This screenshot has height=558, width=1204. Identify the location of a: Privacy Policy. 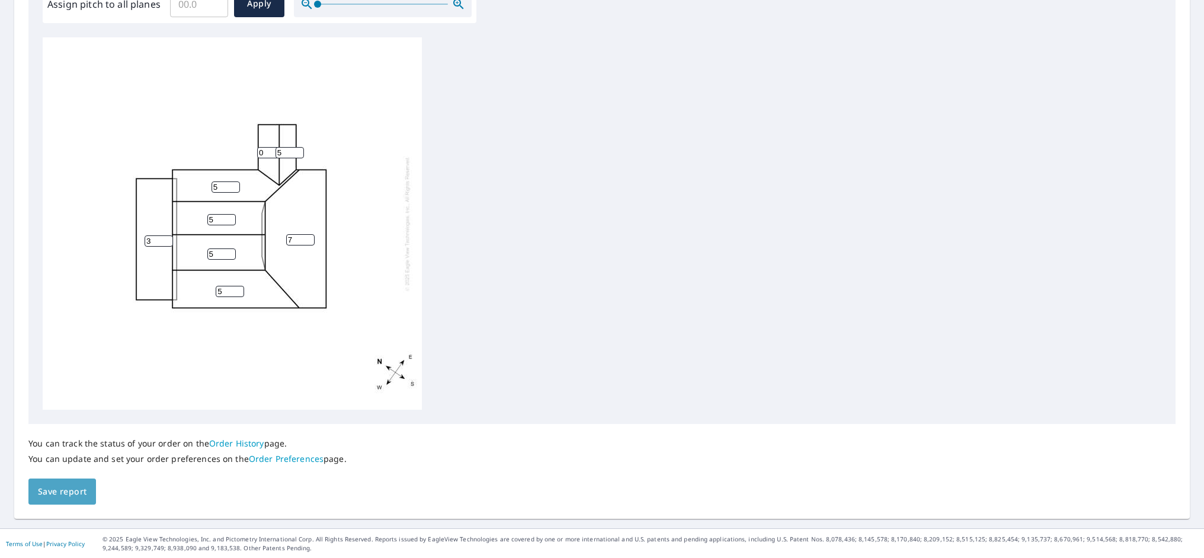
(65, 543).